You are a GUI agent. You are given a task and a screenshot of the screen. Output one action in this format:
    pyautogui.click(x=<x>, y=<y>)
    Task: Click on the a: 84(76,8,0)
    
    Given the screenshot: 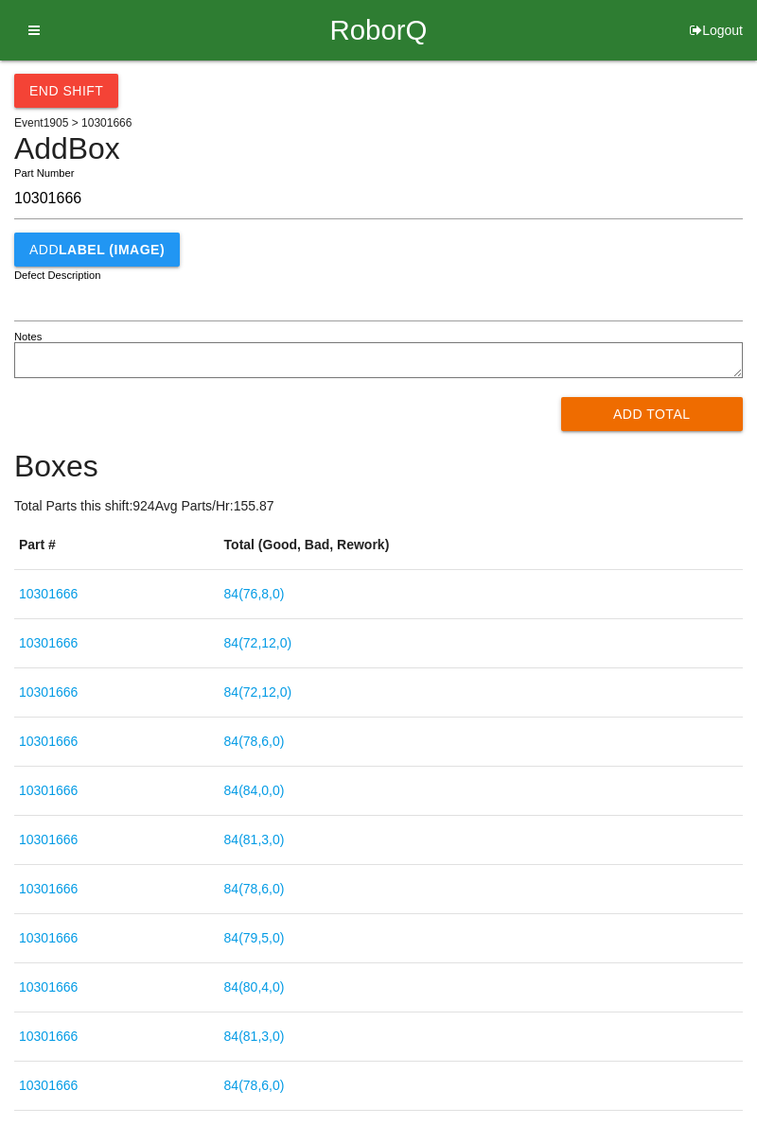 What is the action you would take?
    pyautogui.click(x=254, y=594)
    